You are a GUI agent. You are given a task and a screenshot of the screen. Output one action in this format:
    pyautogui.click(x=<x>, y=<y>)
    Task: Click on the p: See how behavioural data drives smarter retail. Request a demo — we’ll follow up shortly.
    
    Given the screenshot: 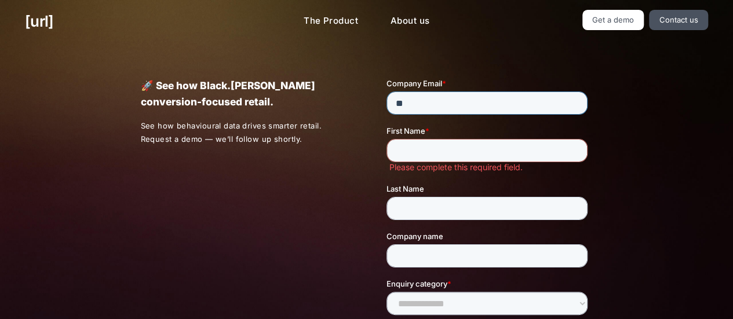 What is the action you would take?
    pyautogui.click(x=243, y=133)
    